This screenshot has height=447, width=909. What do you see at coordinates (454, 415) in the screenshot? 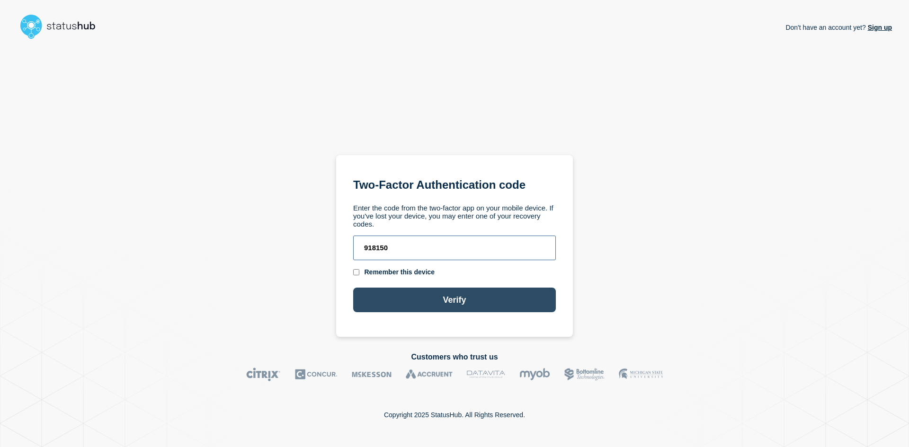
I see `p: Copyright 2025 StatusHub. All Rights Reserved.` at bounding box center [454, 415].